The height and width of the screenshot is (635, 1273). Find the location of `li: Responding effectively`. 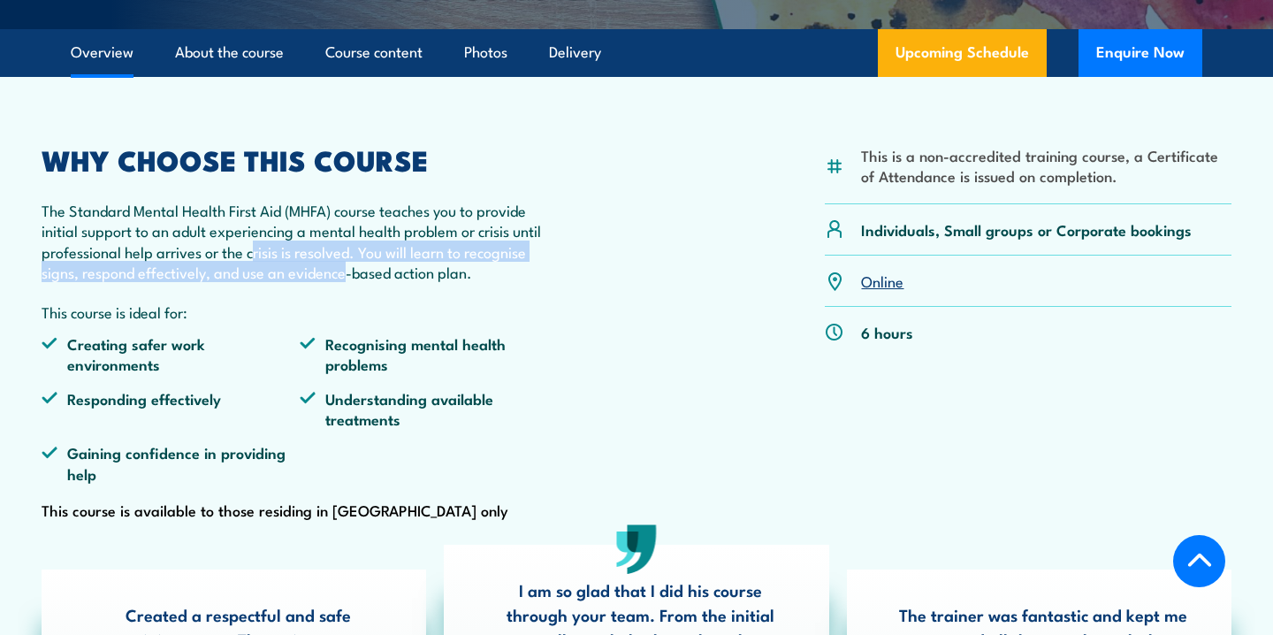

li: Responding effectively is located at coordinates (171, 408).